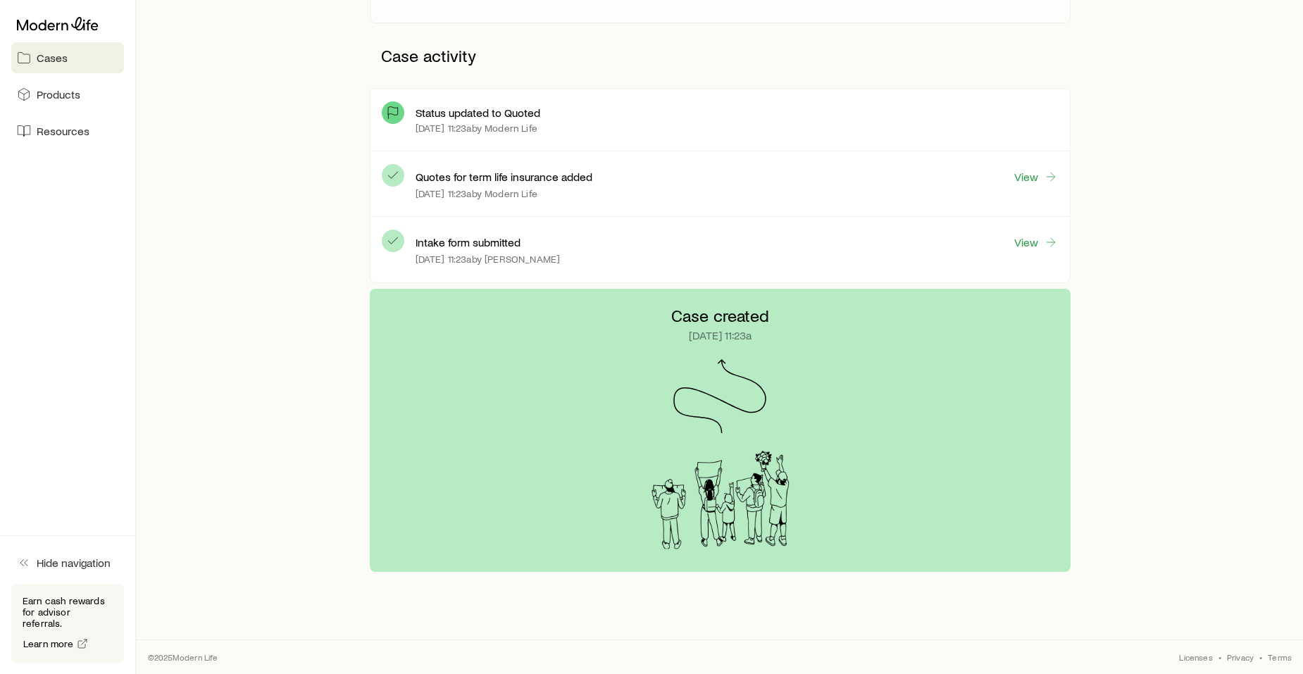 Image resolution: width=1303 pixels, height=674 pixels. I want to click on img: Arrival Signs, so click(720, 500).